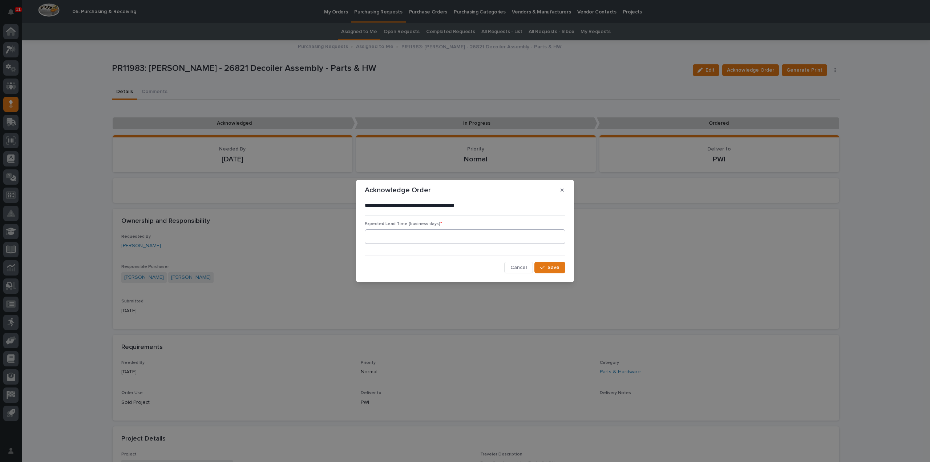 The width and height of the screenshot is (930, 462). Describe the element at coordinates (518, 267) in the screenshot. I see `span: Cancel` at that location.